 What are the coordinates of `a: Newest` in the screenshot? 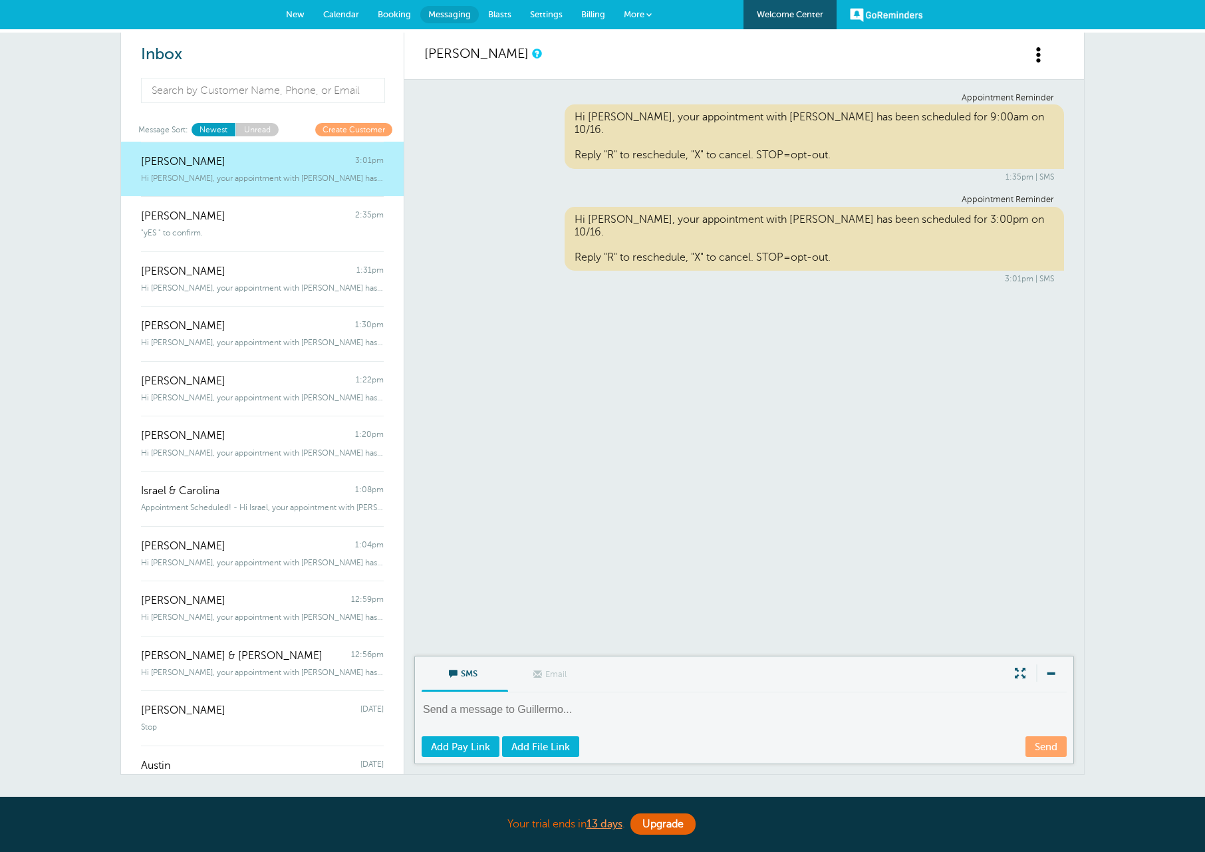 It's located at (213, 129).